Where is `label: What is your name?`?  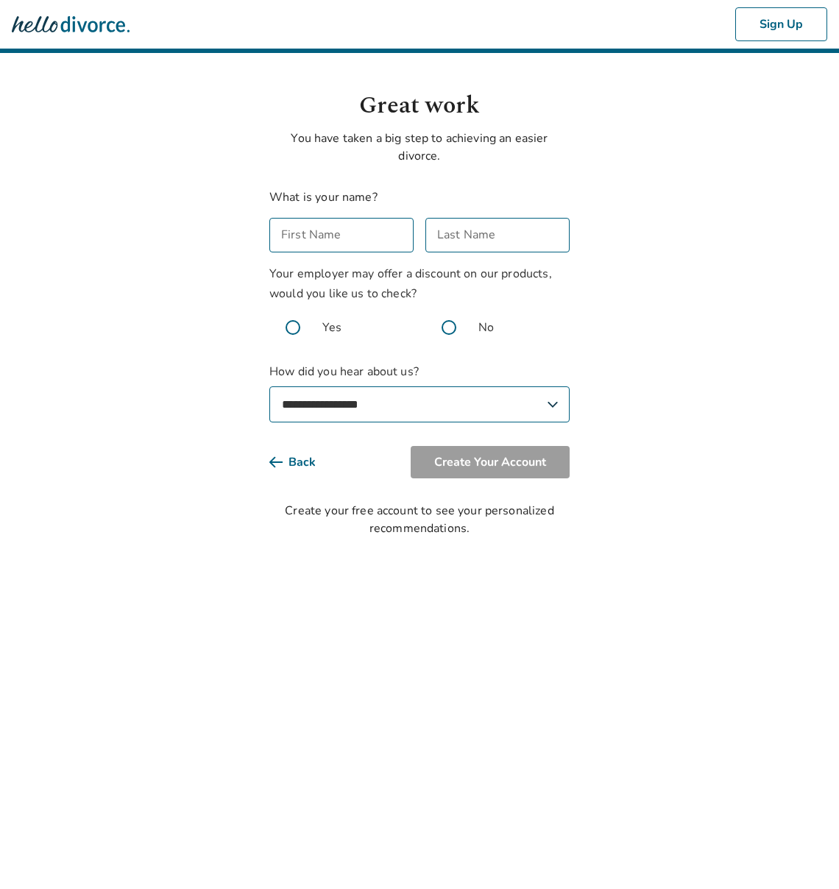
label: What is your name? is located at coordinates (323, 197).